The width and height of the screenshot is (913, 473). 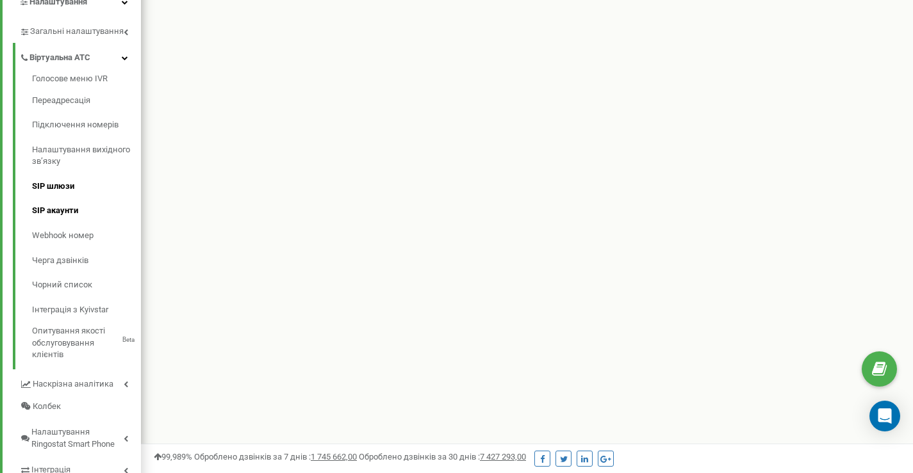 What do you see at coordinates (73, 384) in the screenshot?
I see `span: Наскрізна аналітика` at bounding box center [73, 384].